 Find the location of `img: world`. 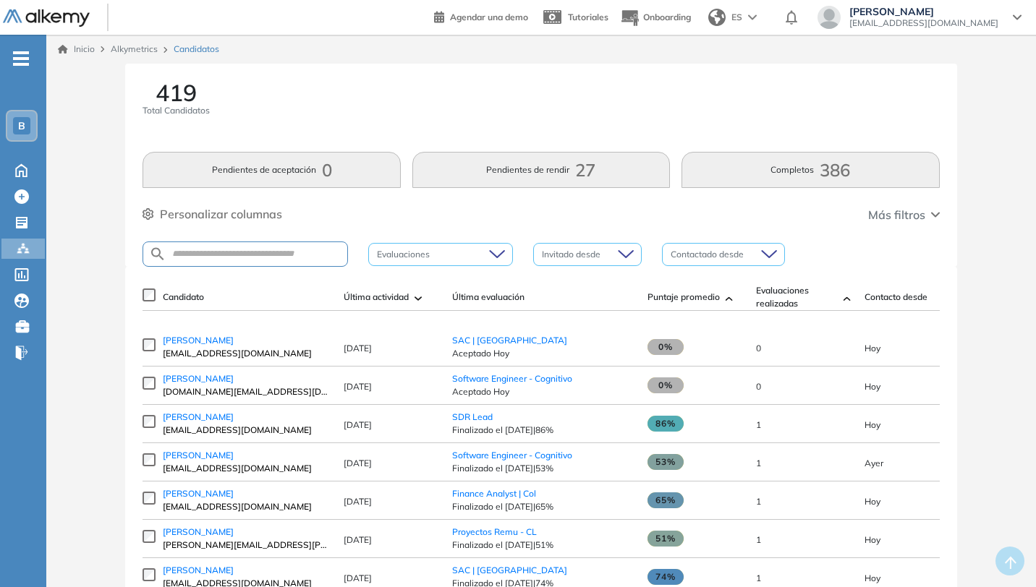

img: world is located at coordinates (717, 17).